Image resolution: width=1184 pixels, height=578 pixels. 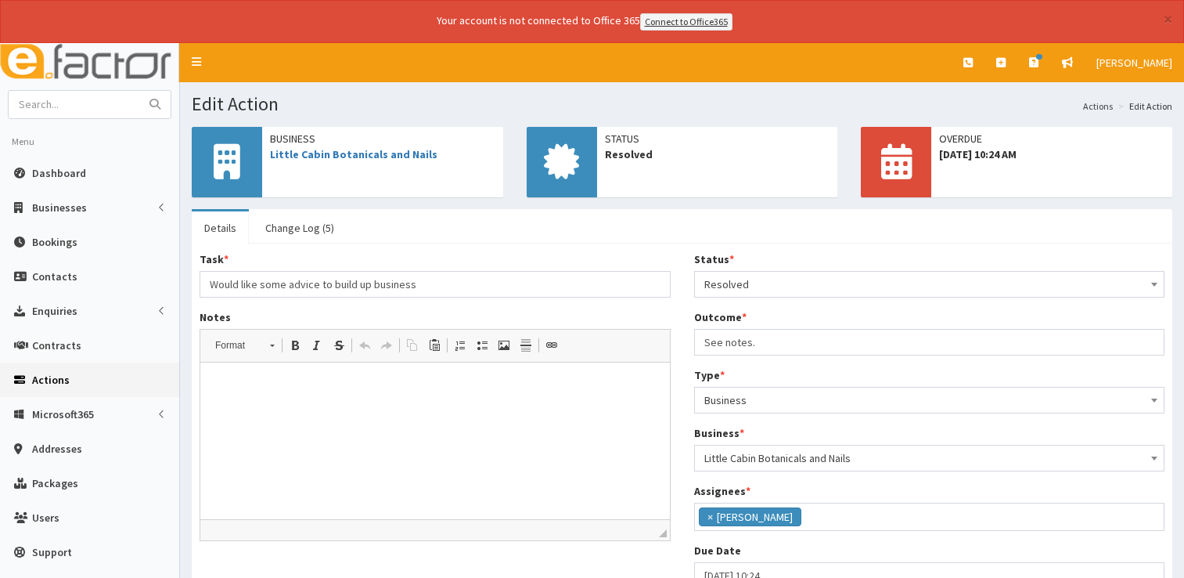 What do you see at coordinates (59, 207) in the screenshot?
I see `span: Businesses` at bounding box center [59, 207].